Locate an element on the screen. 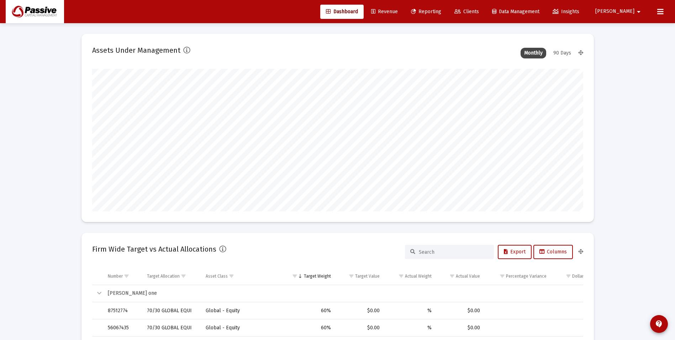 The height and width of the screenshot is (340, 675). span: Insights is located at coordinates (566, 11).